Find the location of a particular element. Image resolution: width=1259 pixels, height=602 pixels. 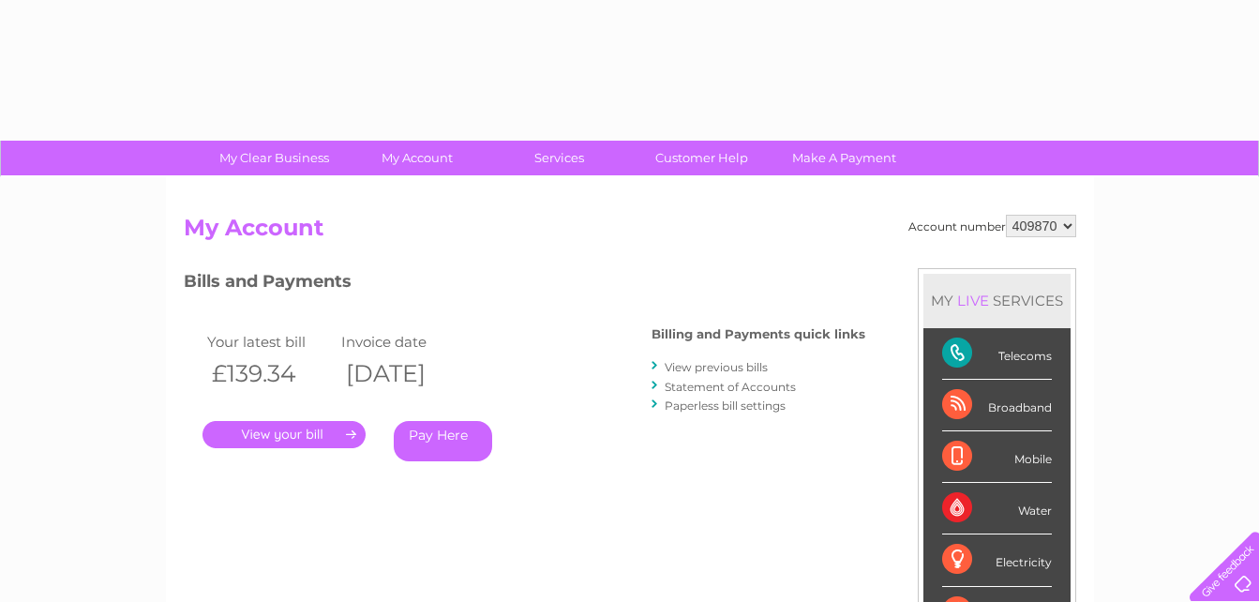

a: Statement of Accounts is located at coordinates (730, 386).